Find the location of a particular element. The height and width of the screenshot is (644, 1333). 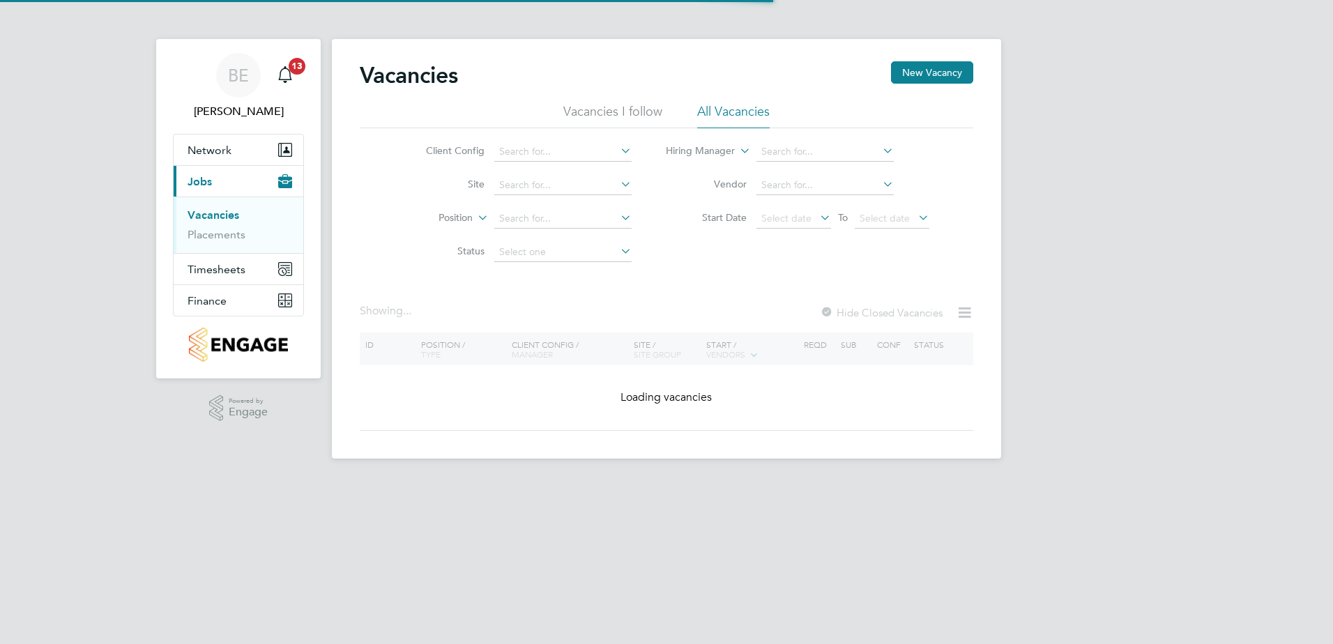

button: Network is located at coordinates (238, 150).